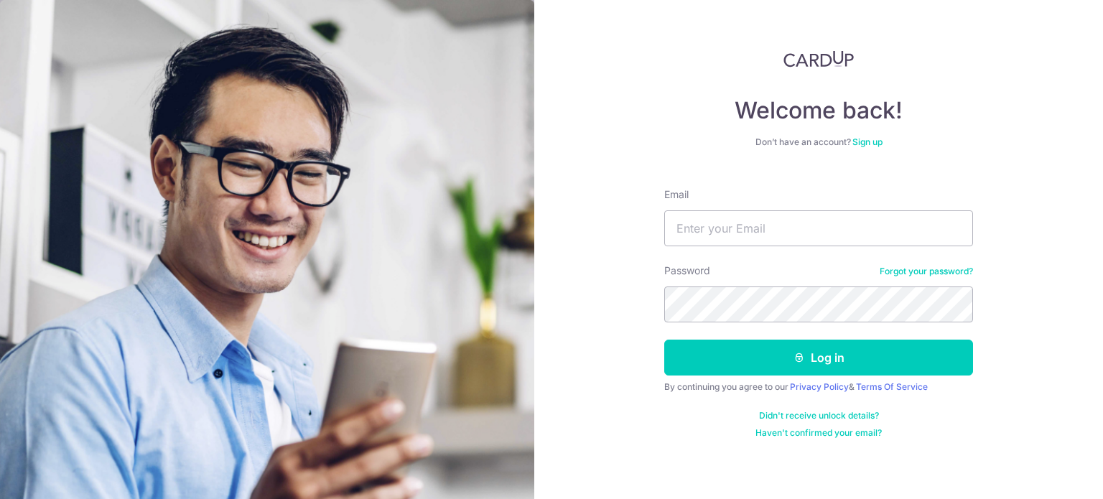  What do you see at coordinates (819, 228) in the screenshot?
I see `input: Enter your Email` at bounding box center [819, 228].